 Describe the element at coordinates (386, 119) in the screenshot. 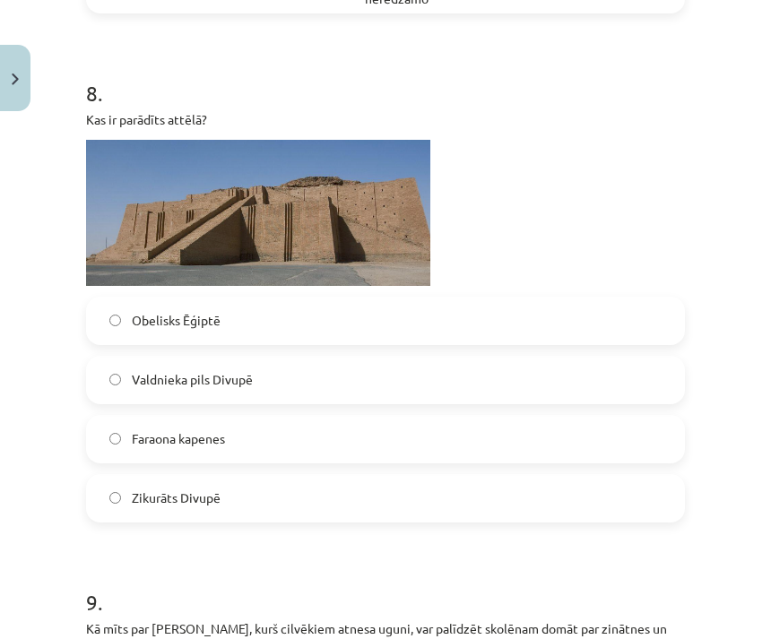

I see `p: Kas ir parādīts attēlā?` at that location.